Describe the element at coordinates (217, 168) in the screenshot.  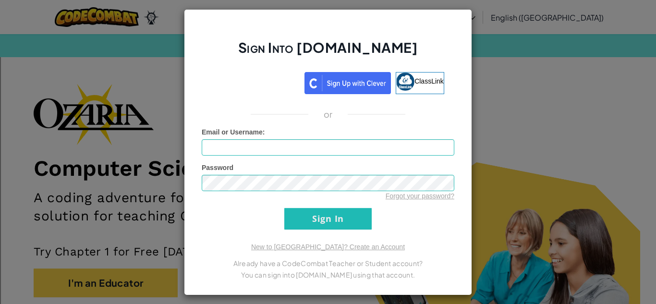
I see `span: Password` at that location.